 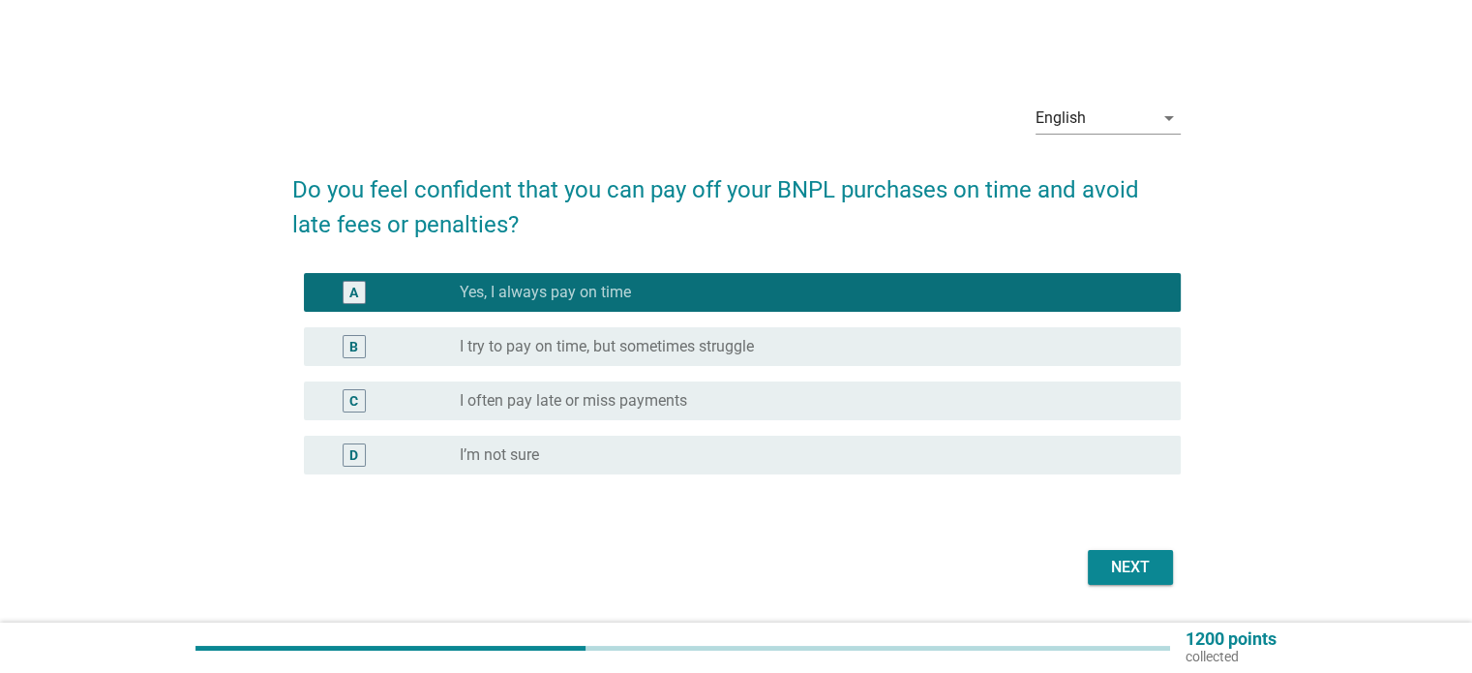 What do you see at coordinates (545, 292) in the screenshot?
I see `label: Yes, I always pay on time` at bounding box center [545, 292].